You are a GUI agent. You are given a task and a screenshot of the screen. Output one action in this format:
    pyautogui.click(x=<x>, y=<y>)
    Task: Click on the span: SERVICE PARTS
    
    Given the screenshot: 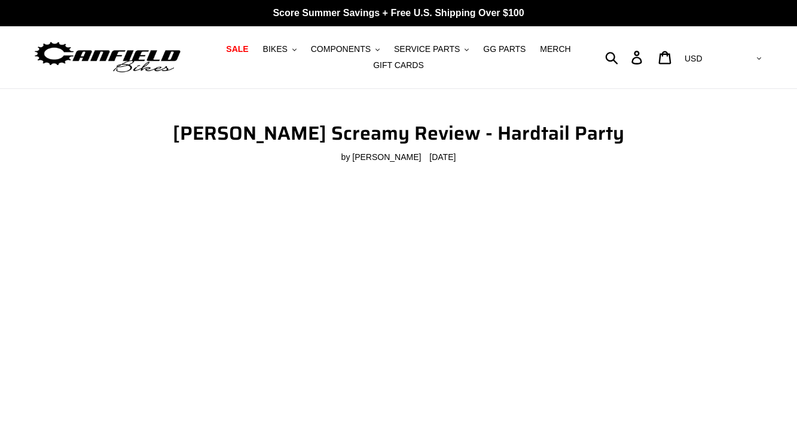 What is the action you would take?
    pyautogui.click(x=427, y=49)
    